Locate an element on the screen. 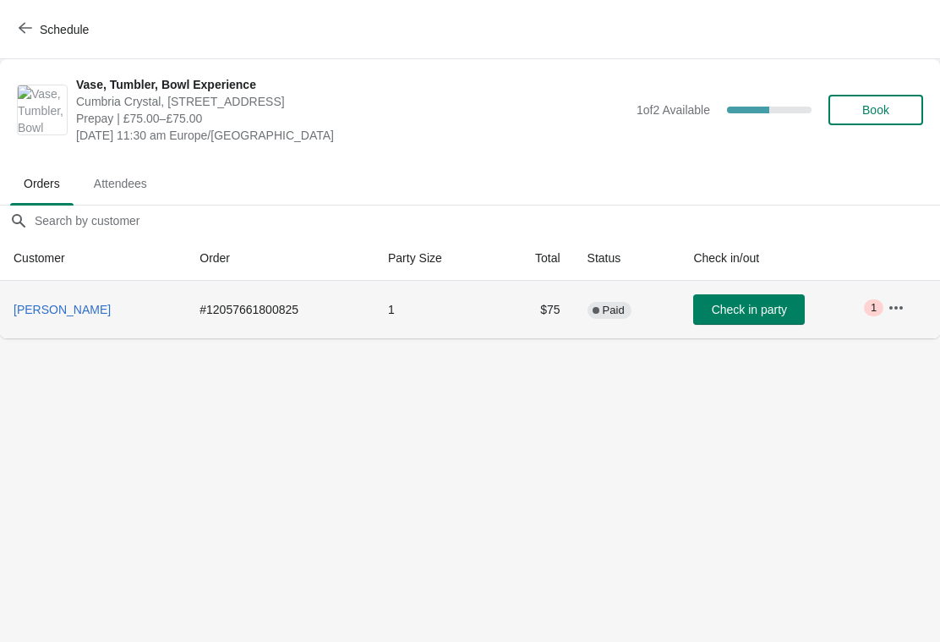  th: Check in/out is located at coordinates (777, 258).